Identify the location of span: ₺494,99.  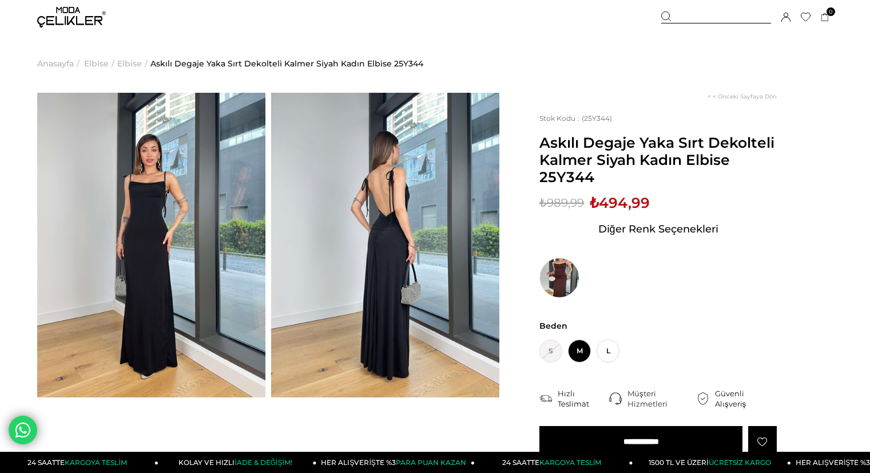
(620, 203).